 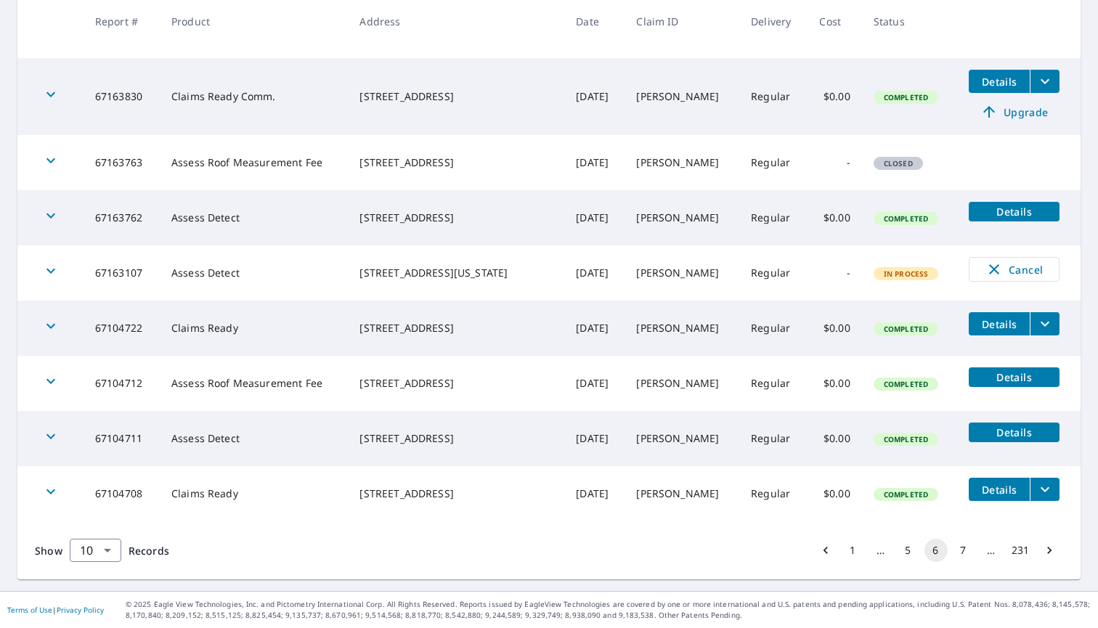 I want to click on span: Cancel, so click(x=1014, y=269).